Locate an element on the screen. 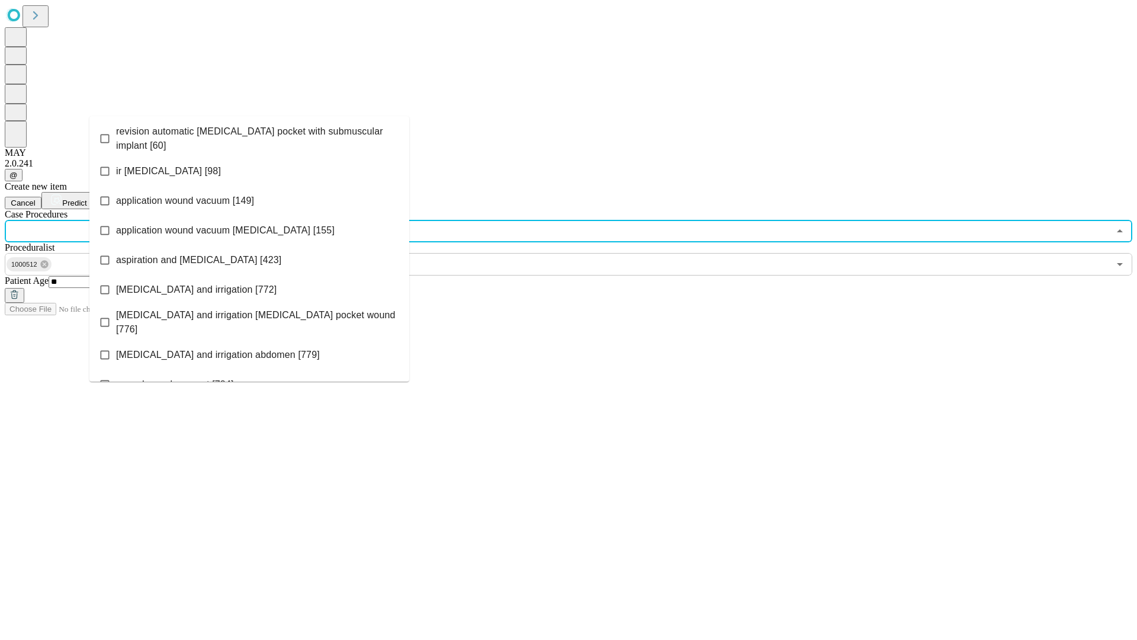 This screenshot has height=640, width=1137. span: Cancel is located at coordinates (23, 203).